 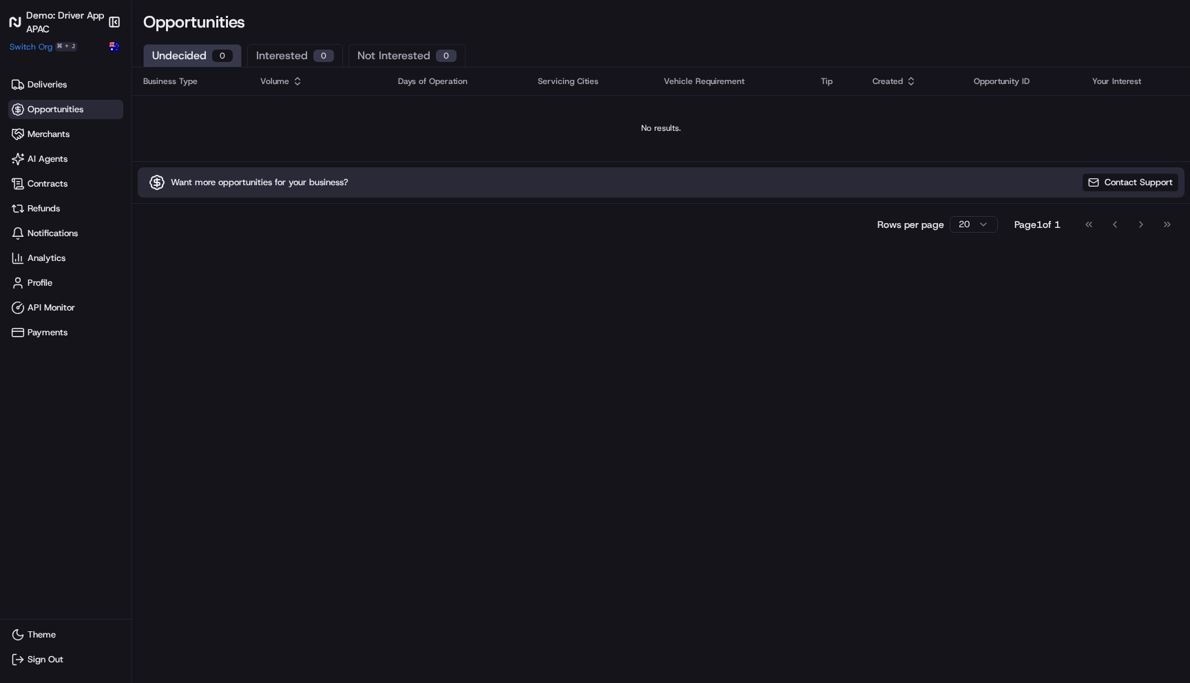 I want to click on span: API Monitor, so click(x=51, y=308).